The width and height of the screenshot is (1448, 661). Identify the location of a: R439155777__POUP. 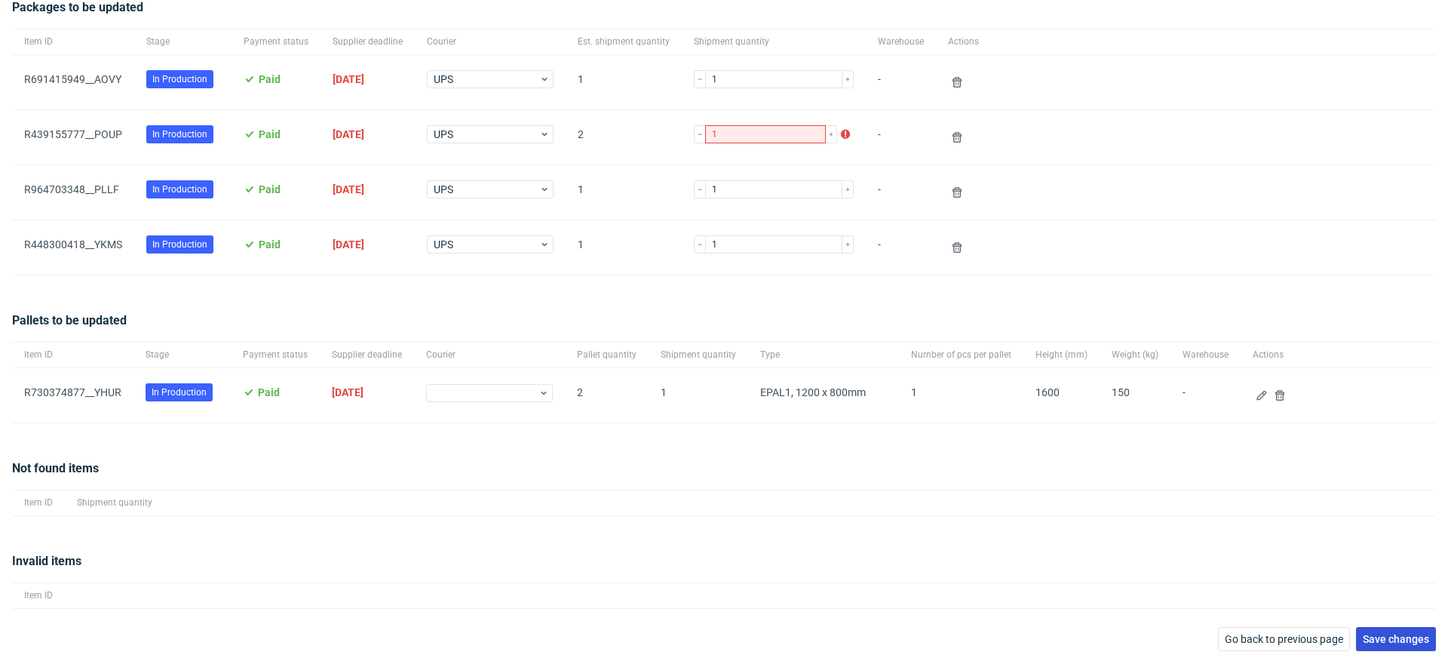
(73, 134).